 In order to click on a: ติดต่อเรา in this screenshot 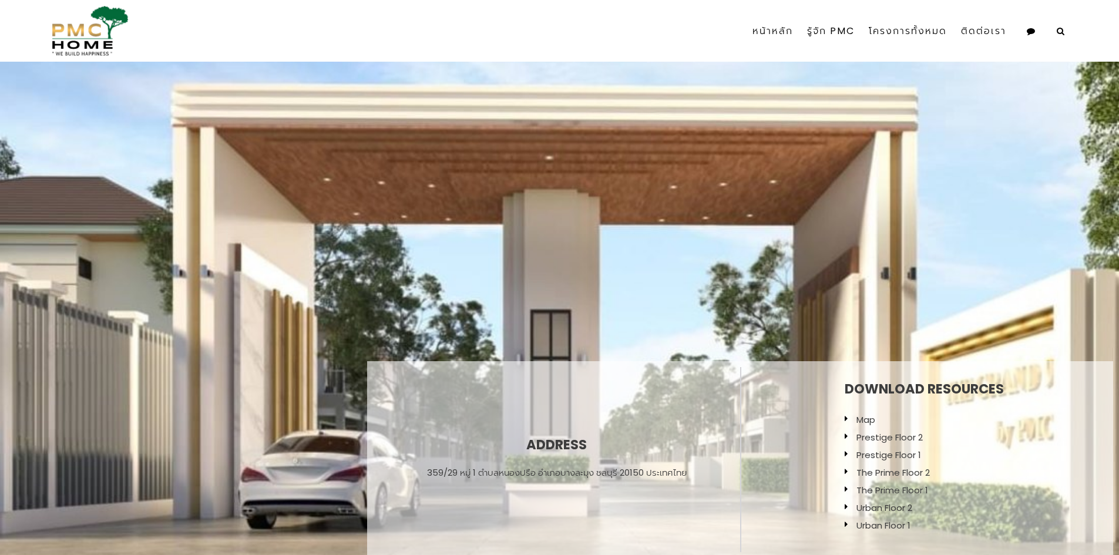, I will do `click(984, 31)`.